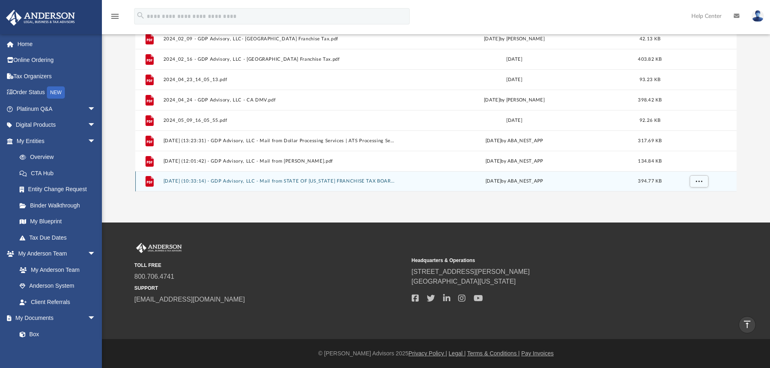 The image size is (770, 368). I want to click on a: Anderson System, so click(58, 286).